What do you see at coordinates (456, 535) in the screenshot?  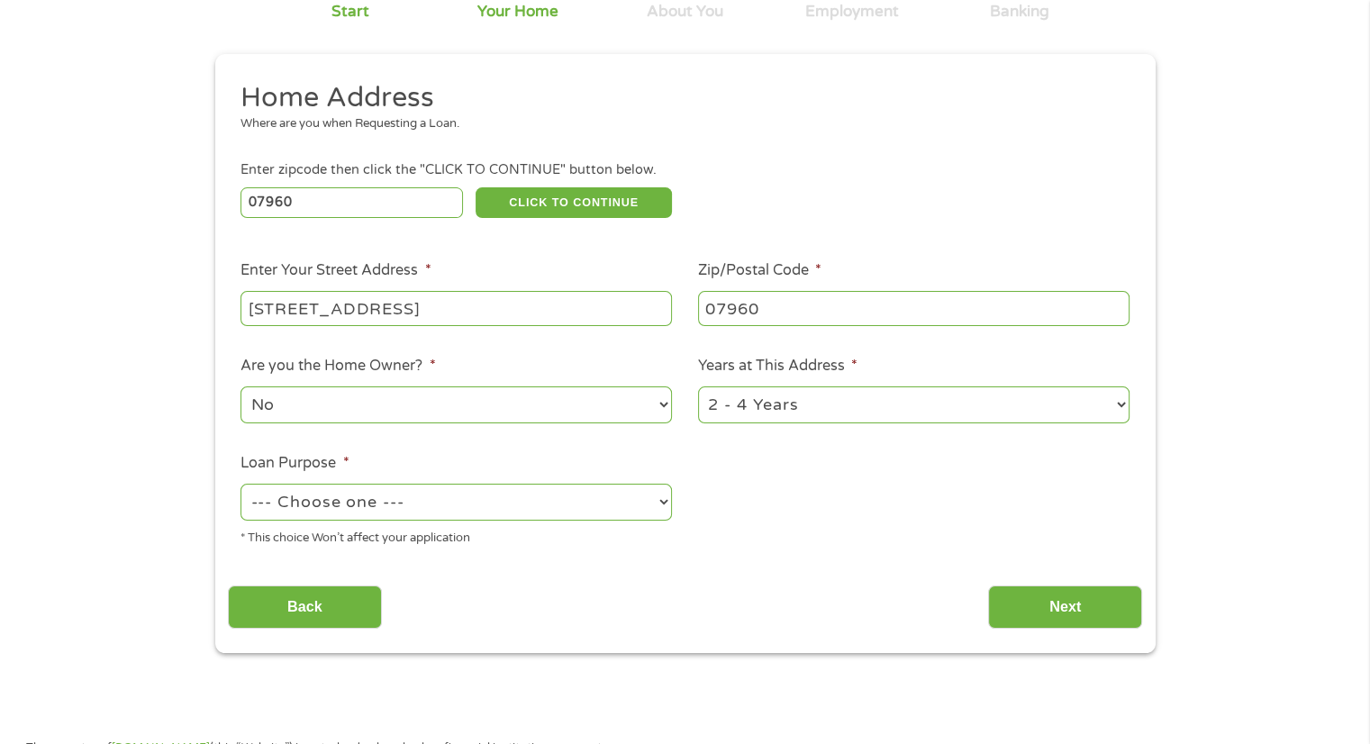 I see `div: * This choice Won’t affect your application` at bounding box center [456, 535].